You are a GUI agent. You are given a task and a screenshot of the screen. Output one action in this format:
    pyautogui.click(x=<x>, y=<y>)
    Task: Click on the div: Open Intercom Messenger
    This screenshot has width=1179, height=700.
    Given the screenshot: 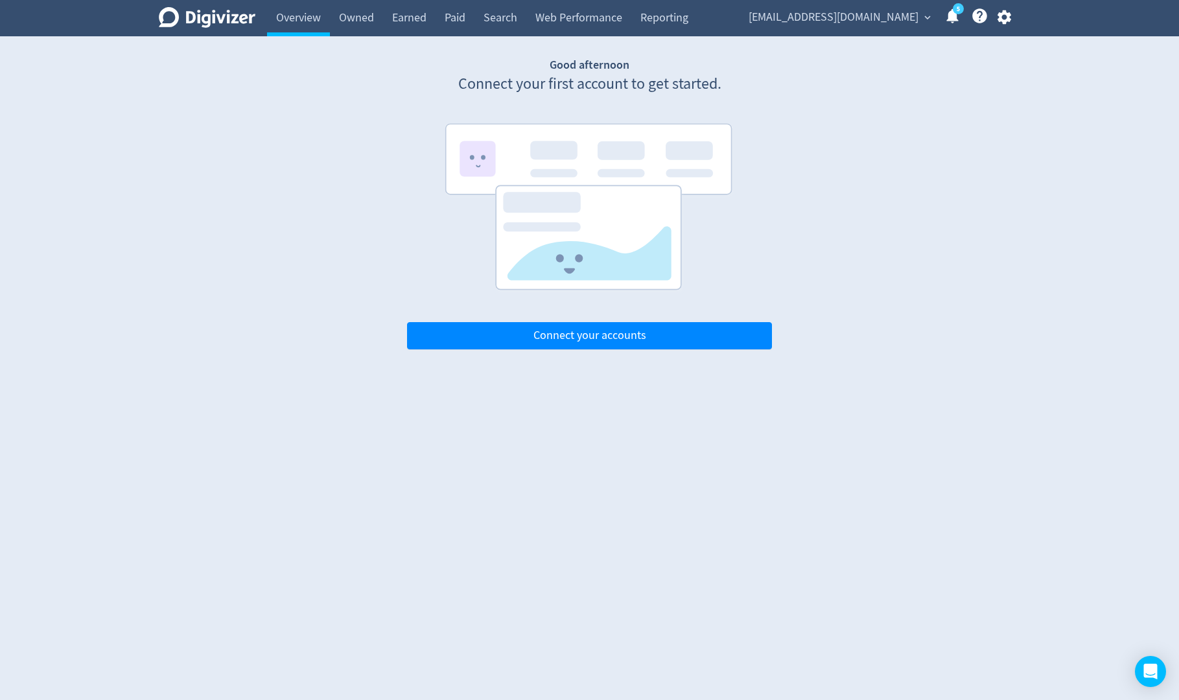 What is the action you would take?
    pyautogui.click(x=1151, y=672)
    